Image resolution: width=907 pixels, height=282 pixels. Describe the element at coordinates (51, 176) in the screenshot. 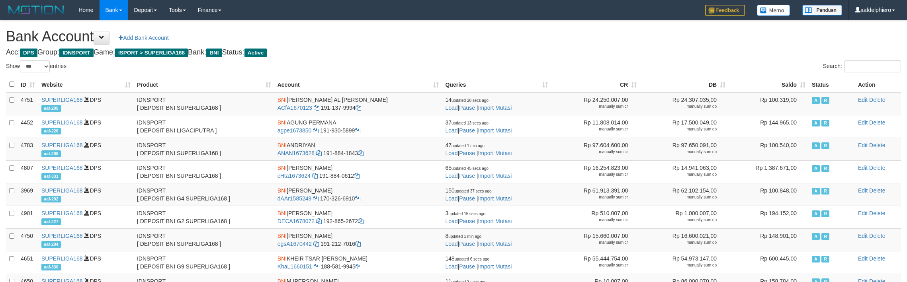

I see `span: aaf-331` at that location.